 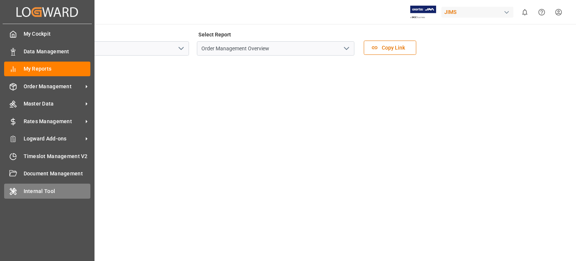 I want to click on span: Master Data, so click(x=53, y=104).